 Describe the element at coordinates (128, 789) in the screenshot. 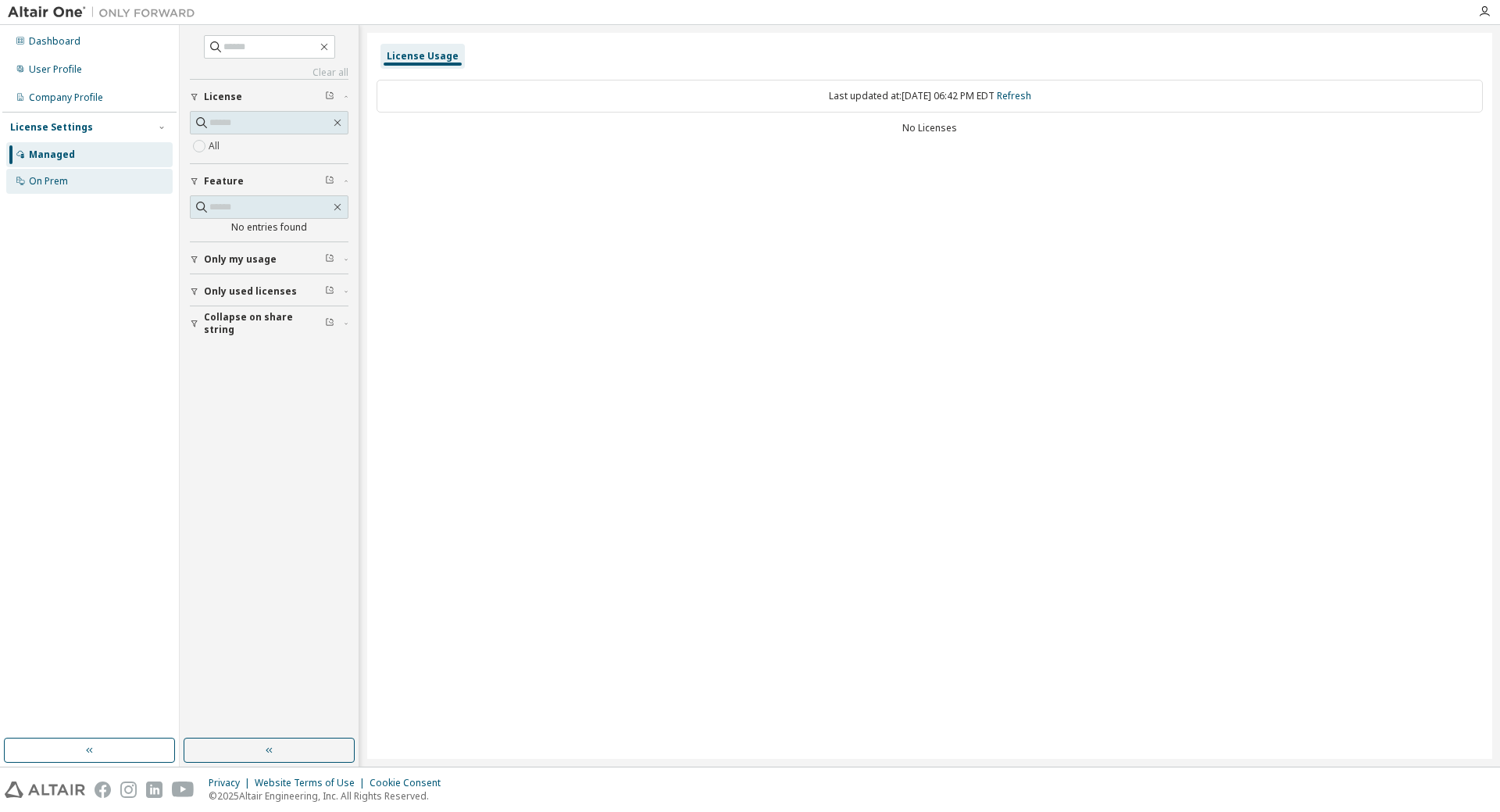

I see `img: instagram.svg` at that location.